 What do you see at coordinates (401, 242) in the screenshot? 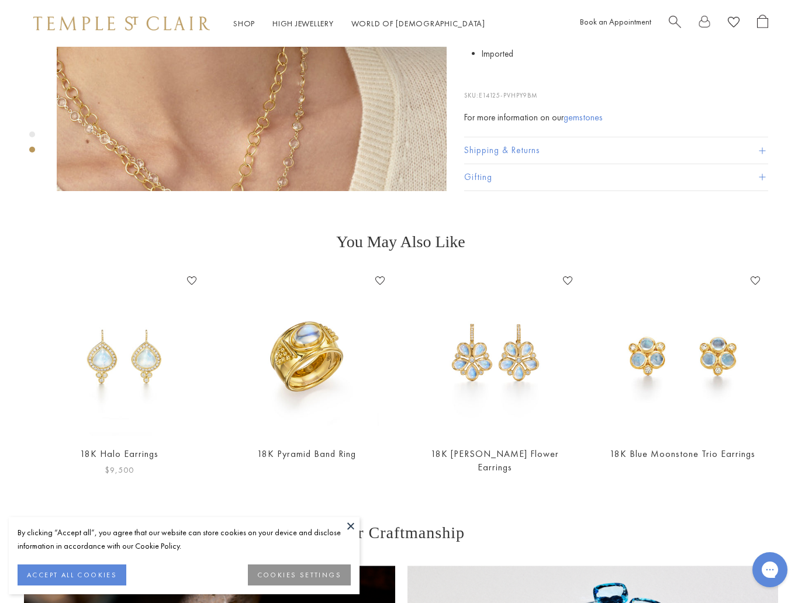
I see `h3: You May Also Like` at bounding box center [401, 242].